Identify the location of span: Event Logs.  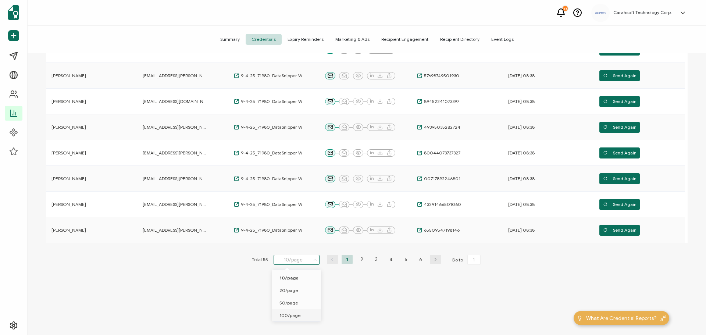
(503, 39).